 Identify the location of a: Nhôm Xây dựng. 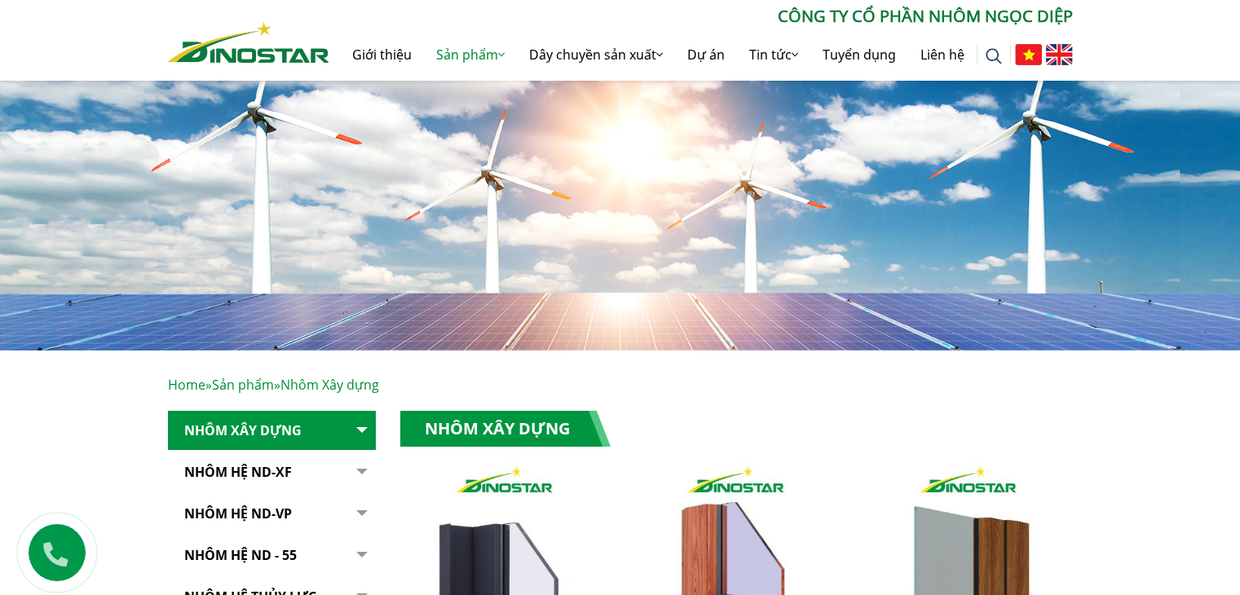
(272, 431).